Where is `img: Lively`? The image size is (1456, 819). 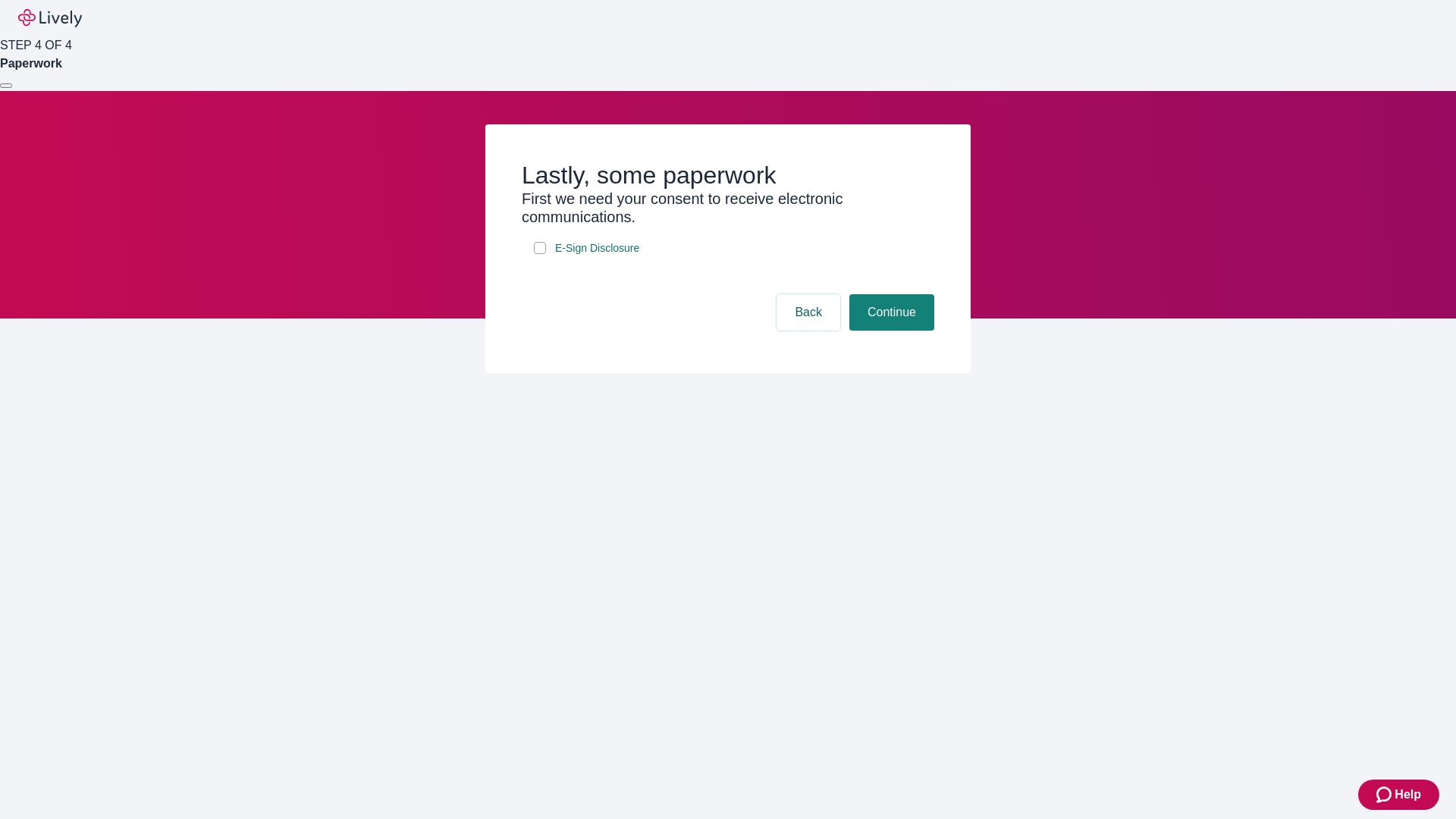 img: Lively is located at coordinates (50, 18).